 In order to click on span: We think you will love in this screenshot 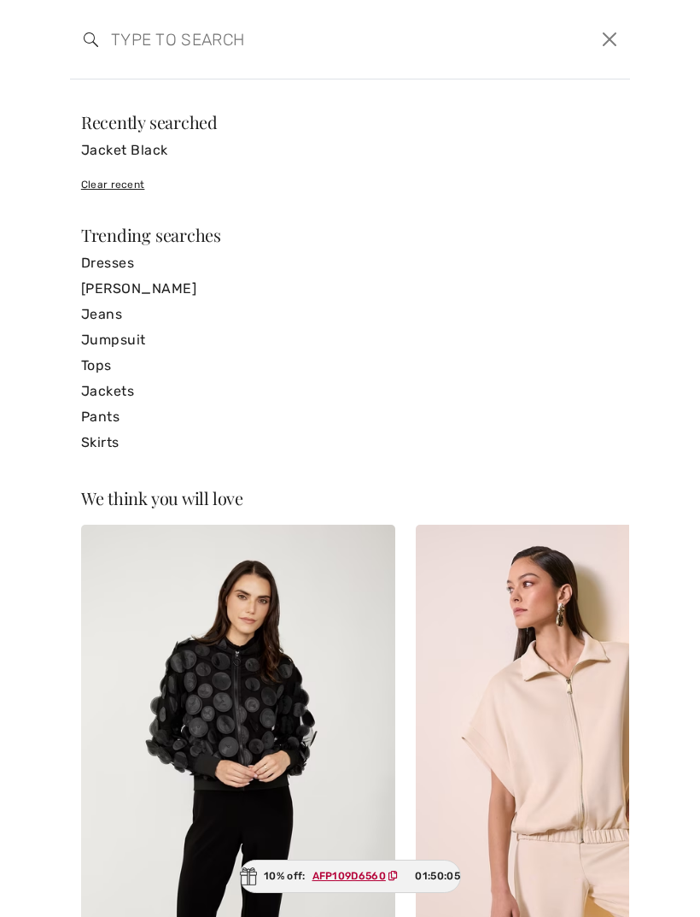, I will do `click(162, 497)`.